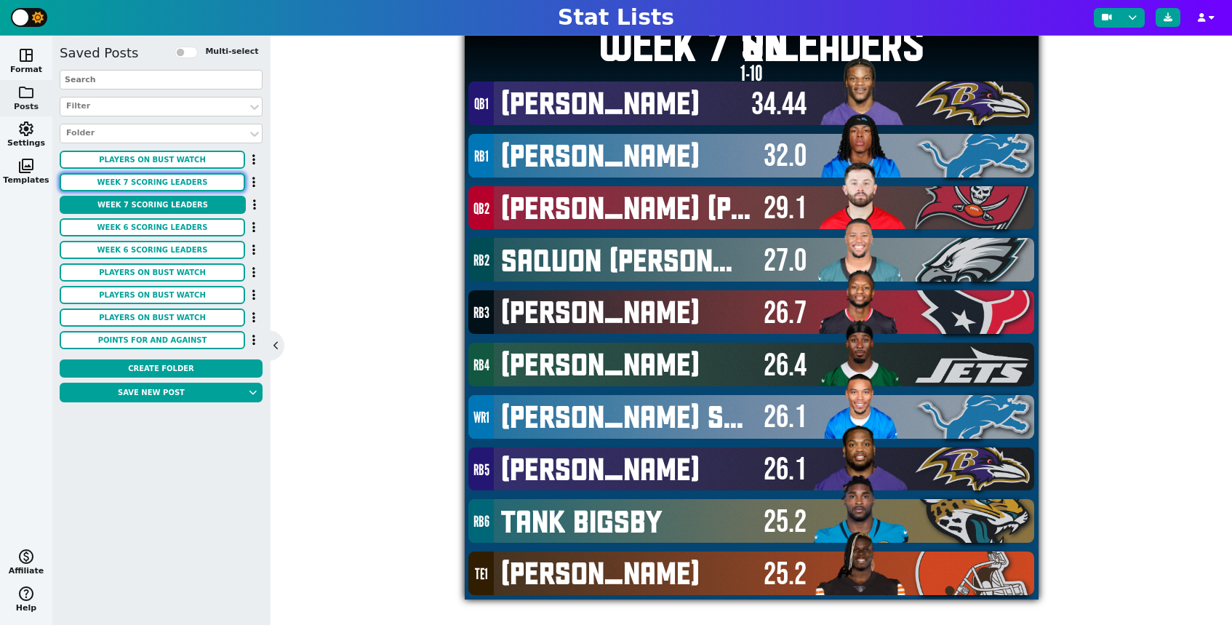 The width and height of the screenshot is (1232, 625). What do you see at coordinates (161, 79) in the screenshot?
I see `input: Search` at bounding box center [161, 79].